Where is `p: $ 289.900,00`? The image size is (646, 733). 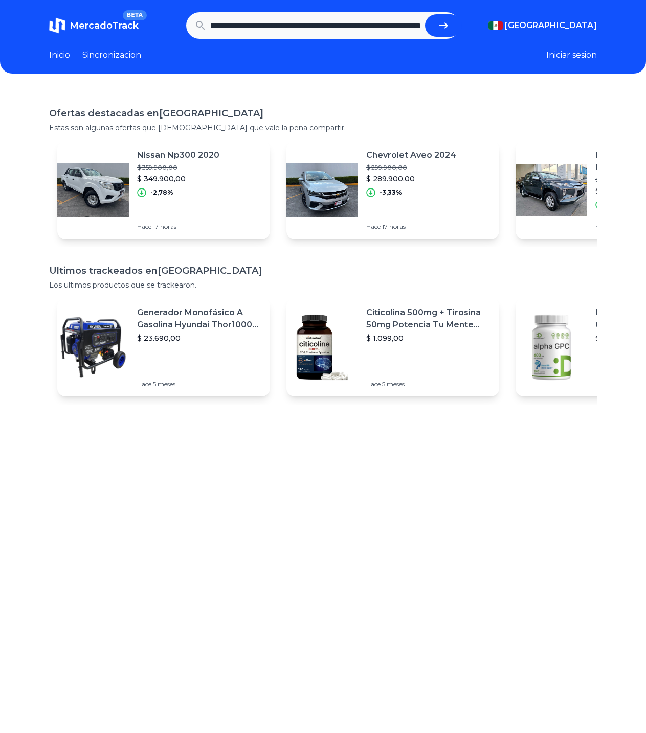 p: $ 289.900,00 is located at coordinates (411, 179).